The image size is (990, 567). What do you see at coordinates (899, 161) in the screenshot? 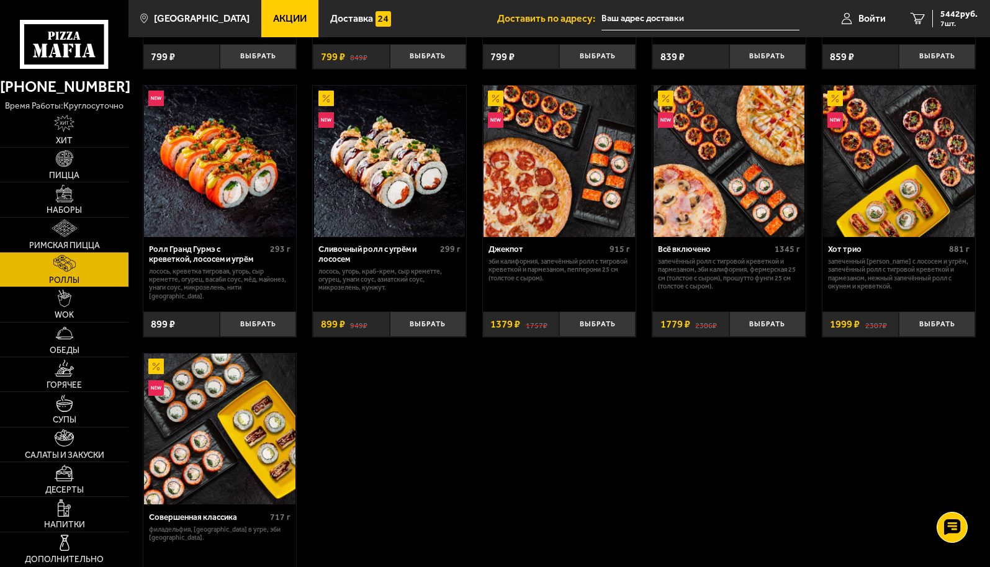
I see `a: АкционныйНовинкаХот трио` at bounding box center [899, 161].